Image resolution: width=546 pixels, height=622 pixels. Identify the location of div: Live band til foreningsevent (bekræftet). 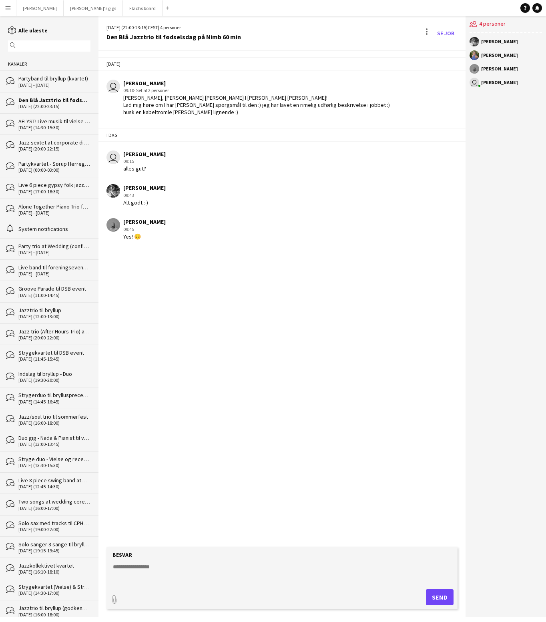
(54, 267).